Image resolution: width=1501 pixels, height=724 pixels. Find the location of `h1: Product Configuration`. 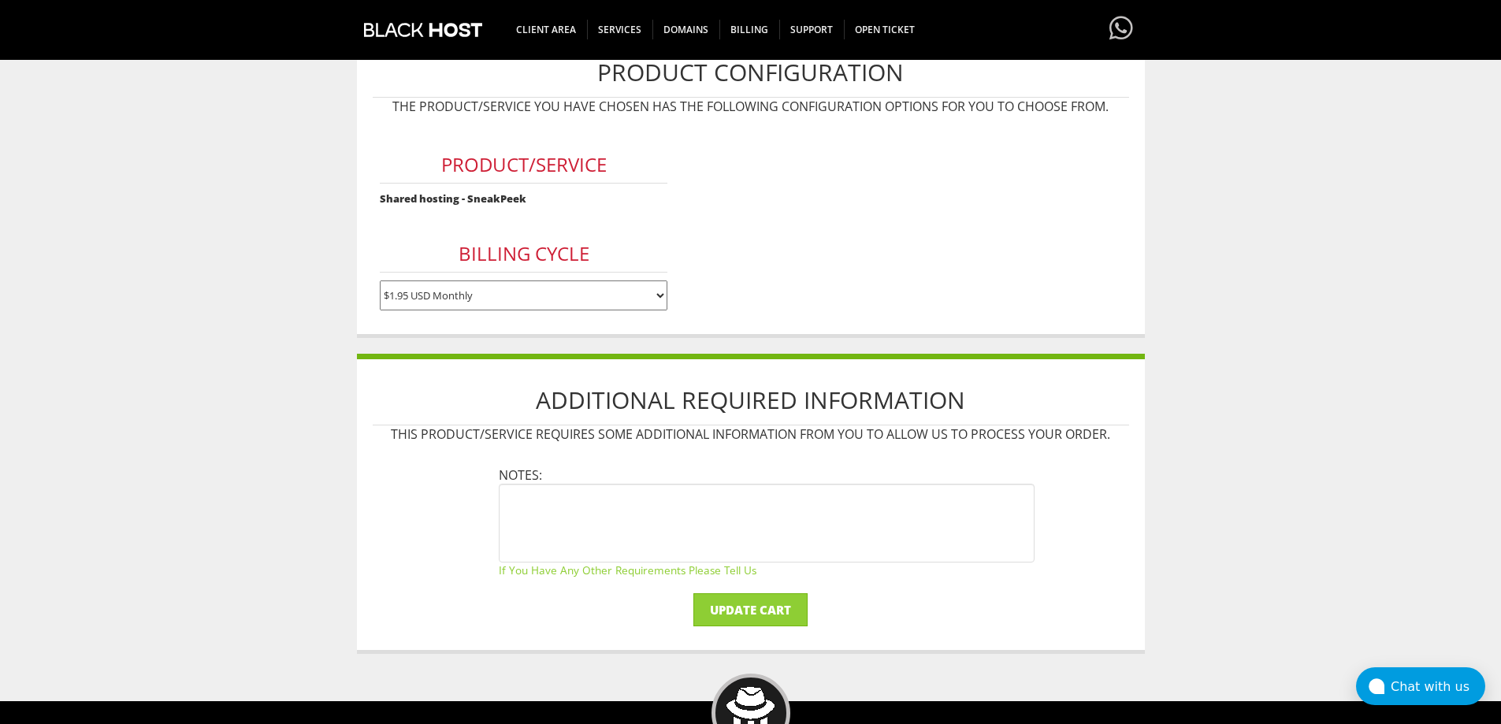

h1: Product Configuration is located at coordinates (751, 72).